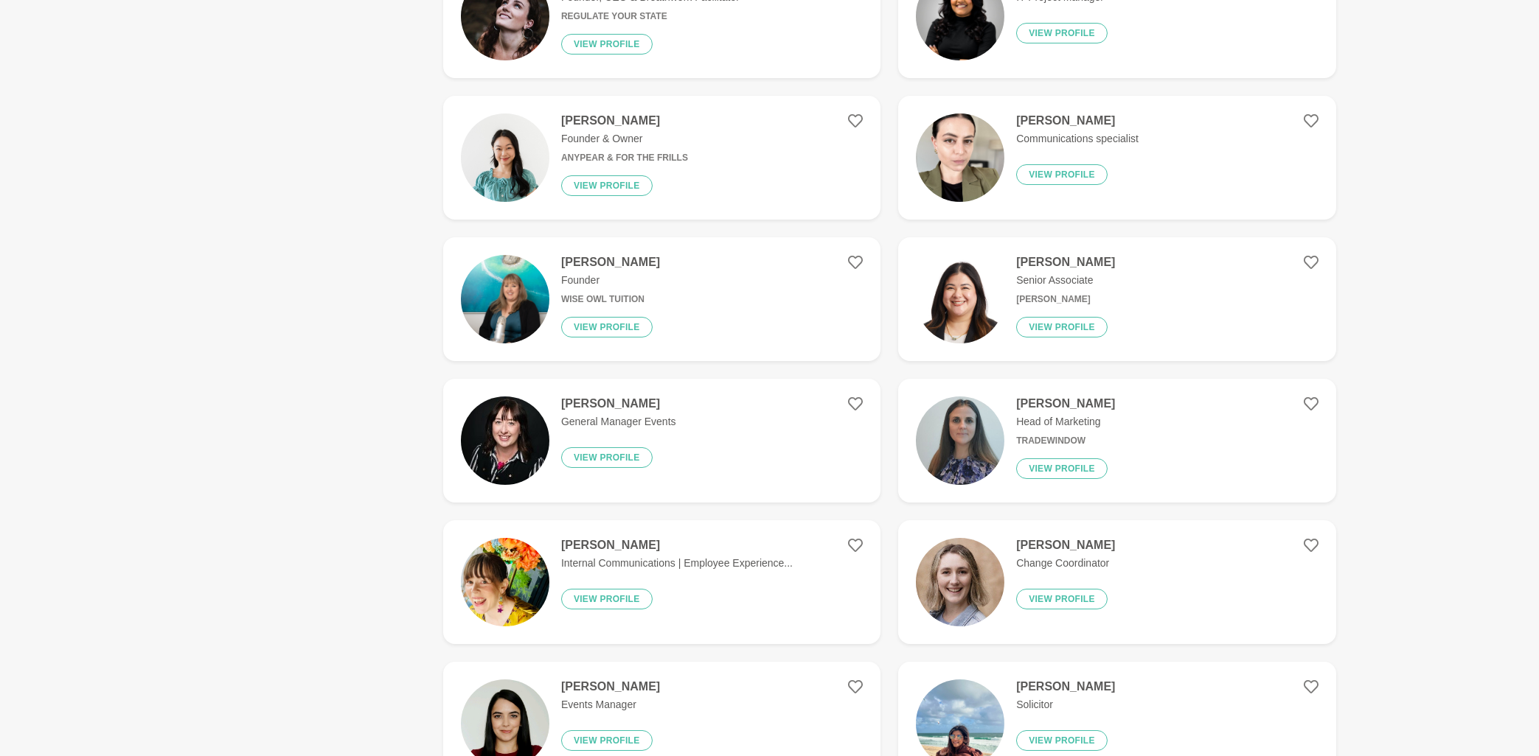  Describe the element at coordinates (624, 158) in the screenshot. I see `h6: Anypear & For The Frills` at that location.